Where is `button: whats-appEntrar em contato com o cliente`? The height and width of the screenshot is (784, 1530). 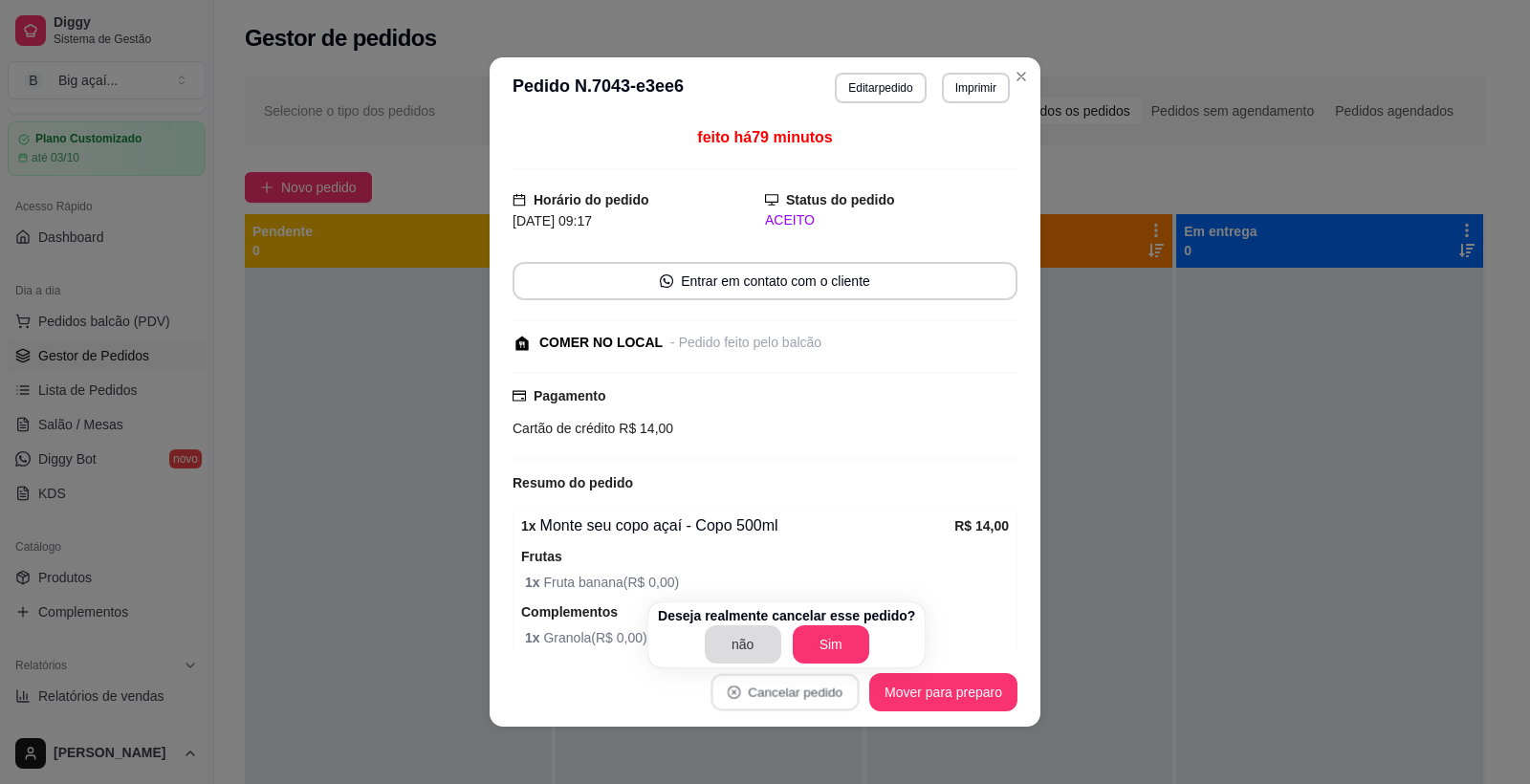 button: whats-appEntrar em contato com o cliente is located at coordinates (765, 281).